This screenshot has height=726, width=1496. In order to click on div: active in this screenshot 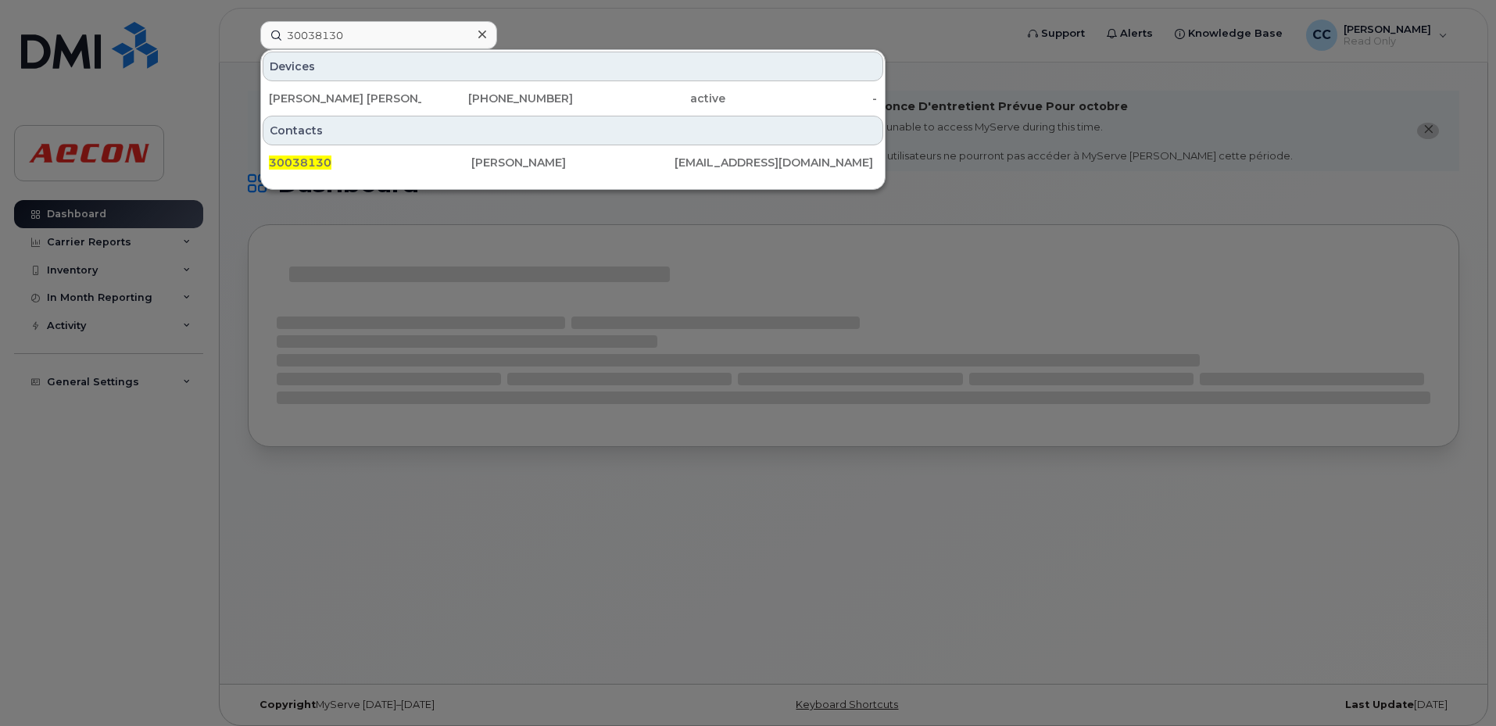, I will do `click(649, 98)`.